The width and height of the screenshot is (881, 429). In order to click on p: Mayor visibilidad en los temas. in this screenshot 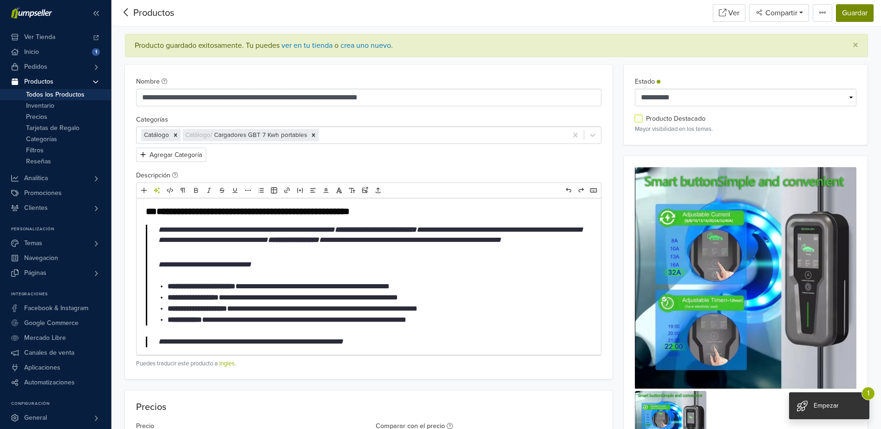, I will do `click(746, 129)`.